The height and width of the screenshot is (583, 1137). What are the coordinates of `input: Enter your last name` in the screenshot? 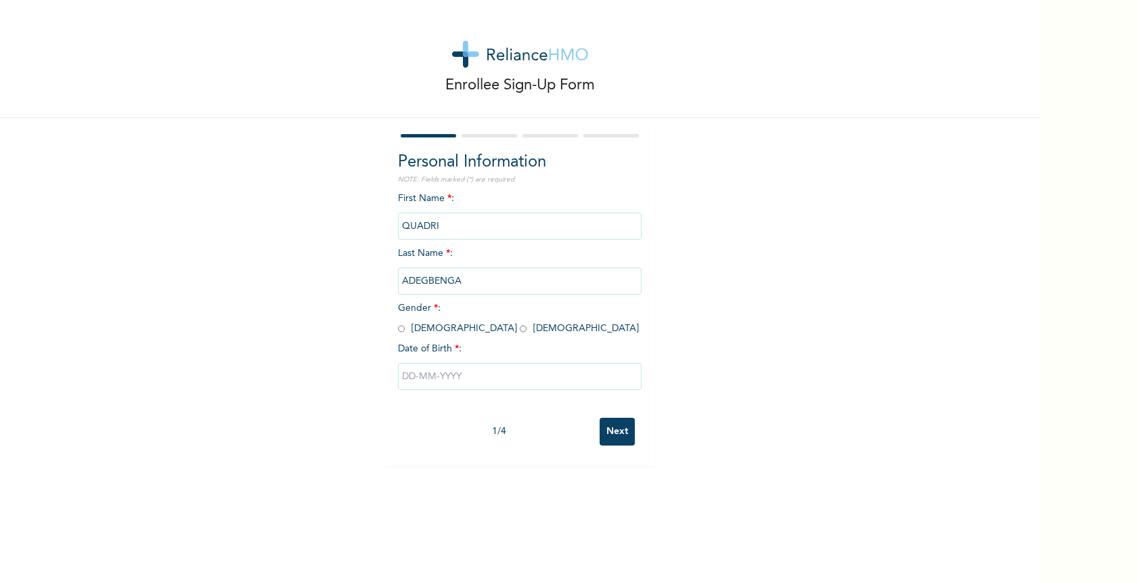 It's located at (520, 281).